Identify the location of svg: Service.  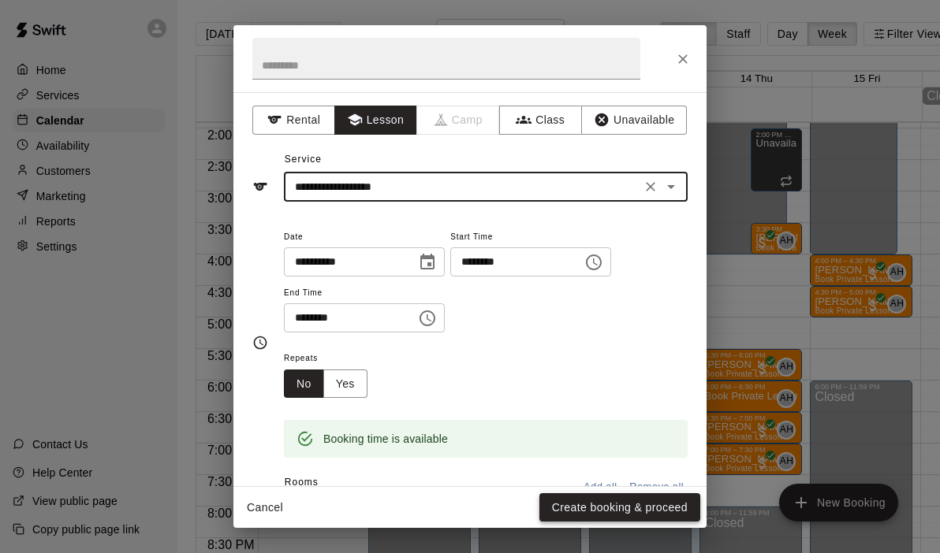
(260, 187).